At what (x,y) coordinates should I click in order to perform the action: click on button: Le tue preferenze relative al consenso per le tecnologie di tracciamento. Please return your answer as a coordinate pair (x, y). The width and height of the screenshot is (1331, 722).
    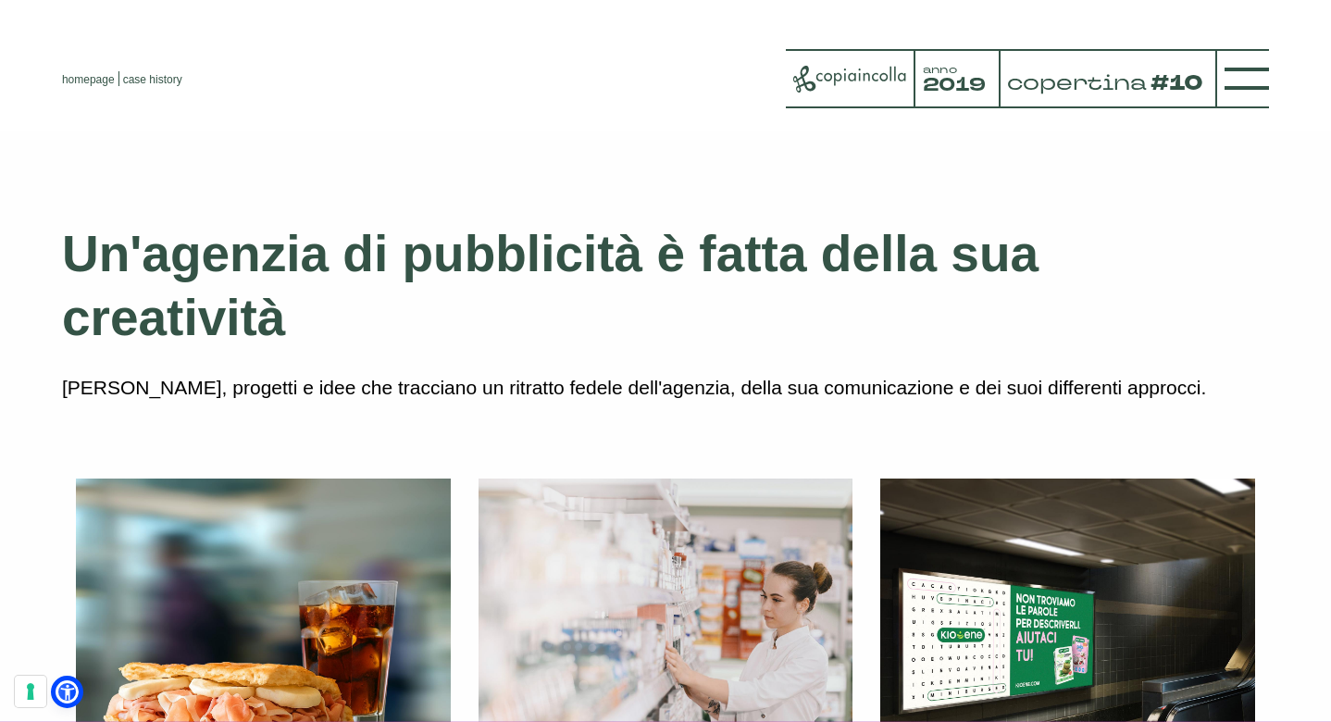
    Looking at the image, I should click on (31, 691).